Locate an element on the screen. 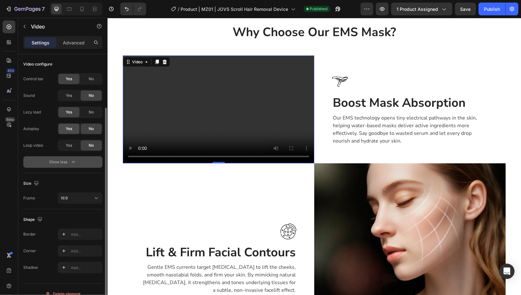 This screenshot has width=521, height=295. span: Published is located at coordinates (319, 9).